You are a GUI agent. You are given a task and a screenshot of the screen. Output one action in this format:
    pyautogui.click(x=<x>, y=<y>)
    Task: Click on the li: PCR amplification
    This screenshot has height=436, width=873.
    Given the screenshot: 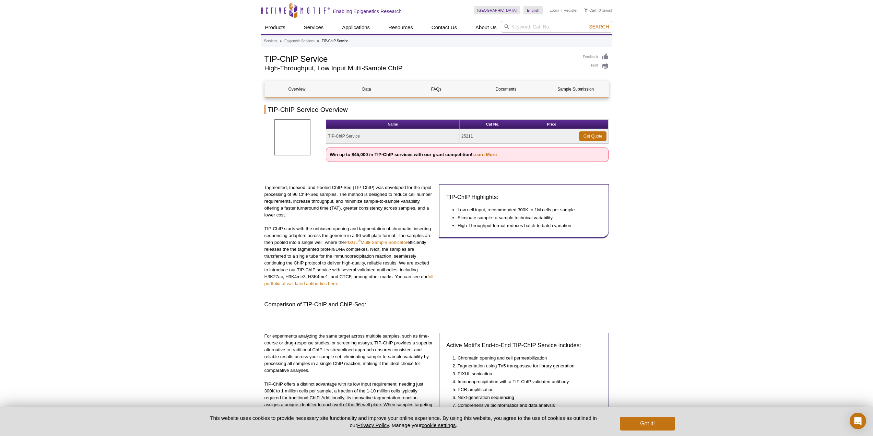 What is the action you would take?
    pyautogui.click(x=526, y=390)
    